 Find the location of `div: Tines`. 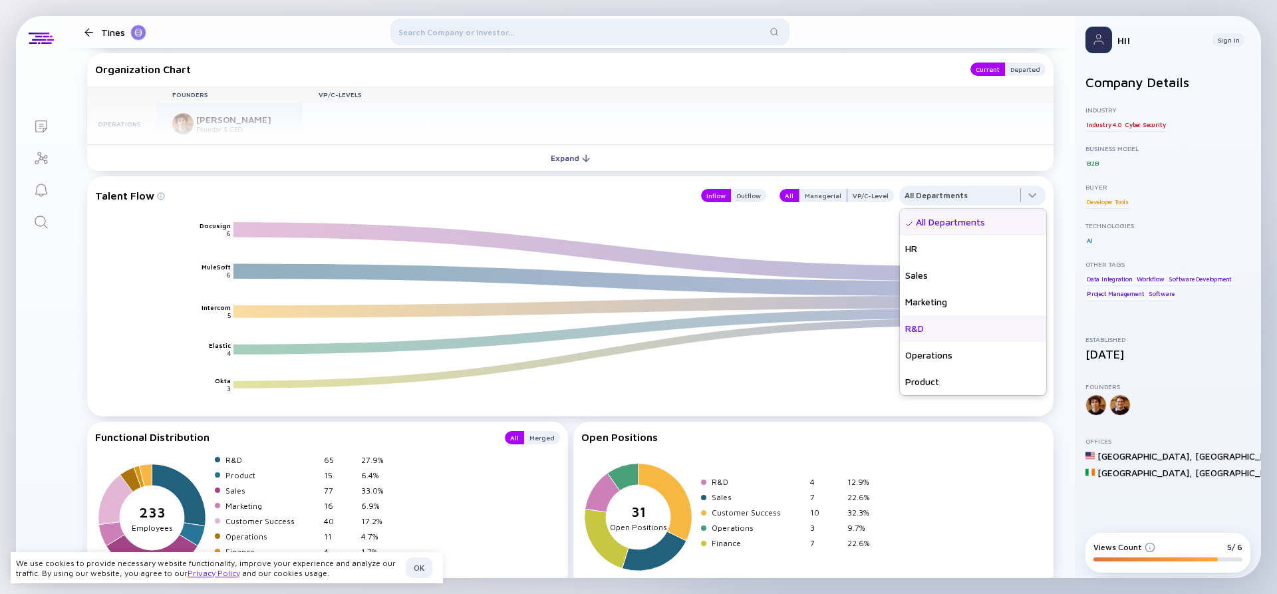

div: Tines is located at coordinates (124, 32).